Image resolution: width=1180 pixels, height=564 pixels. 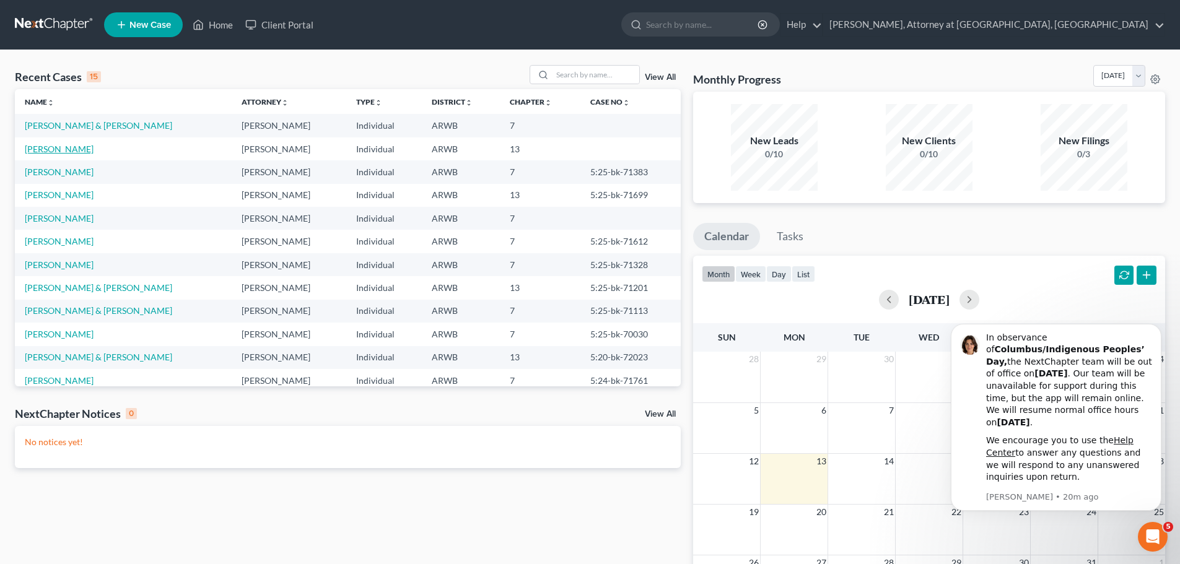 I want to click on img: Profile image for Emma, so click(x=38, y=25).